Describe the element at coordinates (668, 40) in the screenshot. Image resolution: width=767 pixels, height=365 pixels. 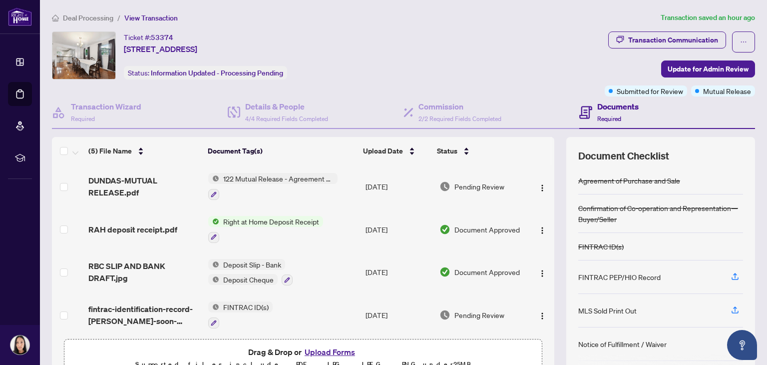
I see `button: Transaction Communication` at that location.